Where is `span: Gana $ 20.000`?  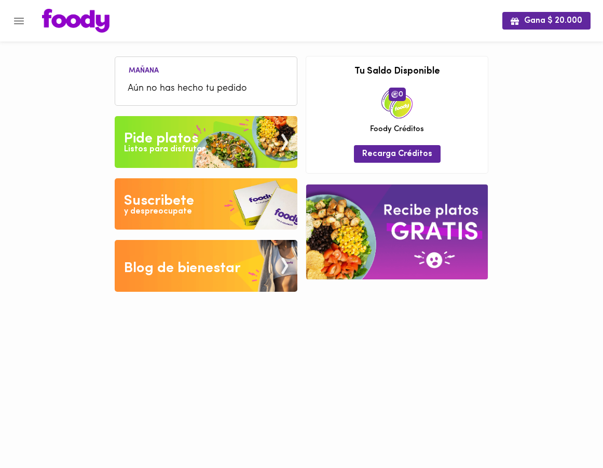 span: Gana $ 20.000 is located at coordinates (546, 21).